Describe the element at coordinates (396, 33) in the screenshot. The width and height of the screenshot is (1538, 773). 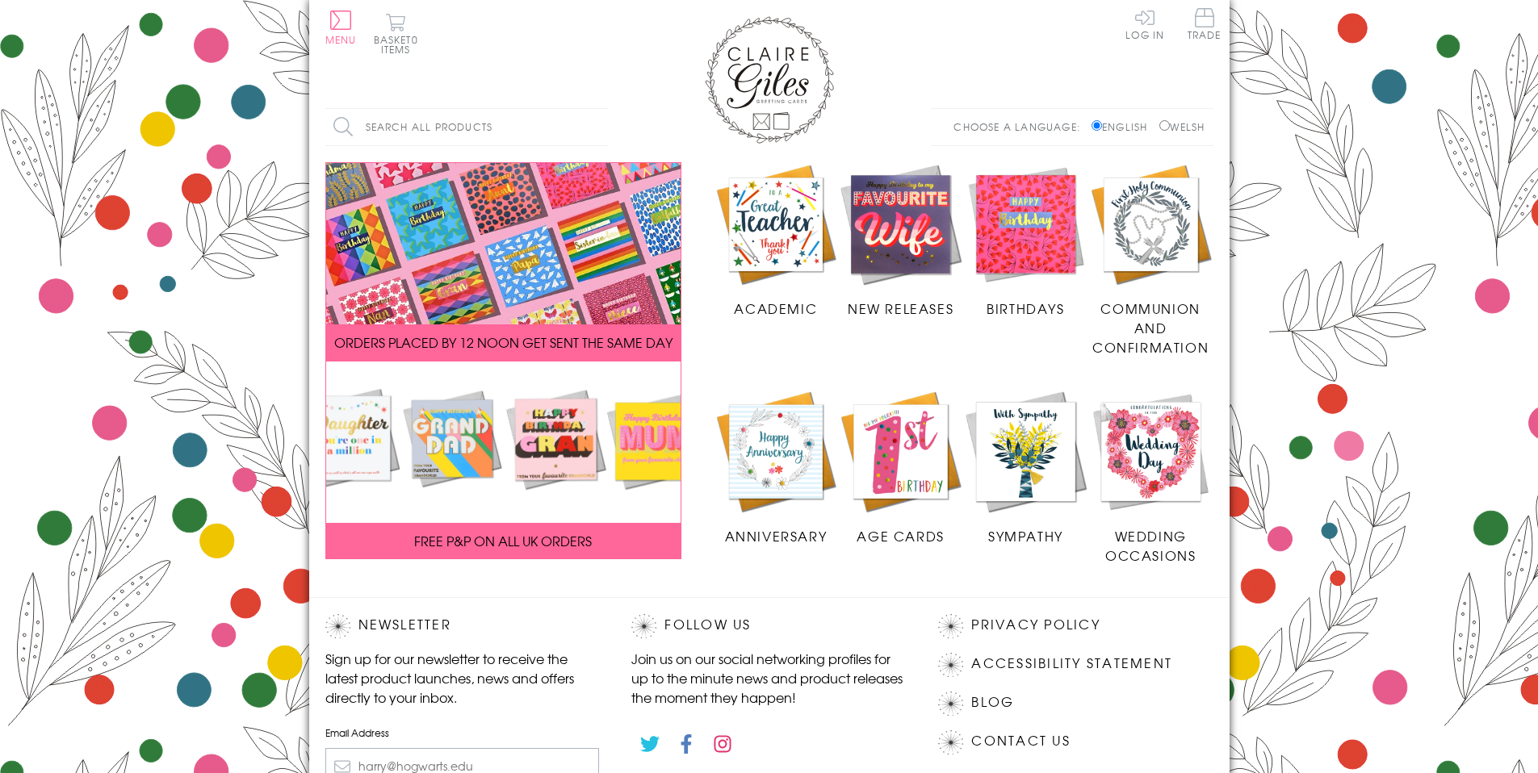
I see `button: Basket0 items` at that location.